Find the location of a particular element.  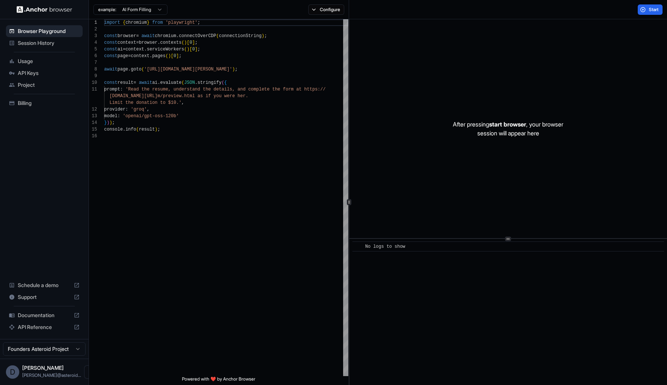

span: 'openai/gpt-oss-120b' is located at coordinates (150, 116).